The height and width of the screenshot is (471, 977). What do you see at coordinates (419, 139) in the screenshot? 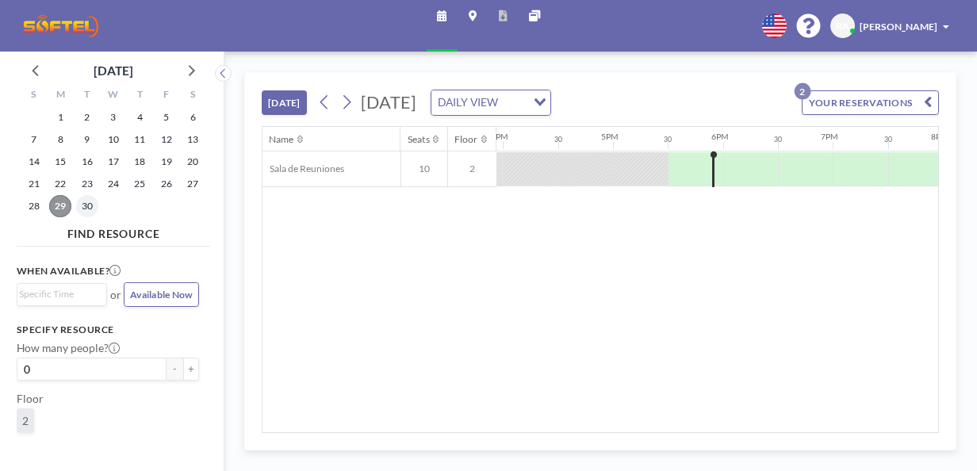
I see `div: Seats` at bounding box center [419, 139].